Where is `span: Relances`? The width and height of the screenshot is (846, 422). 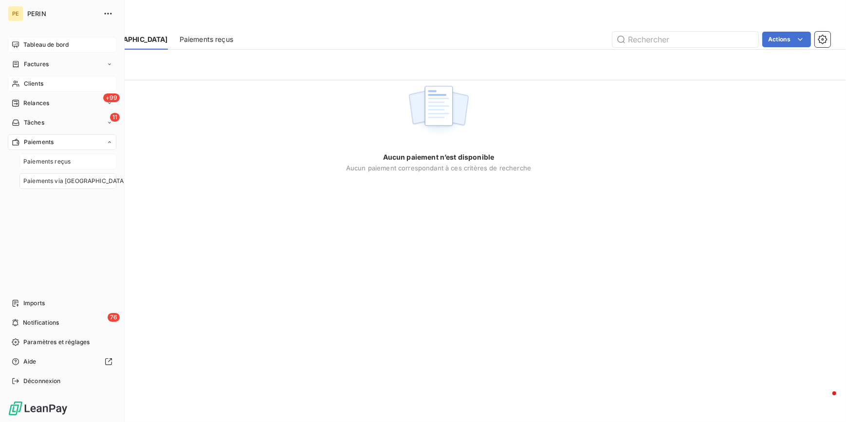
span: Relances is located at coordinates (36, 103).